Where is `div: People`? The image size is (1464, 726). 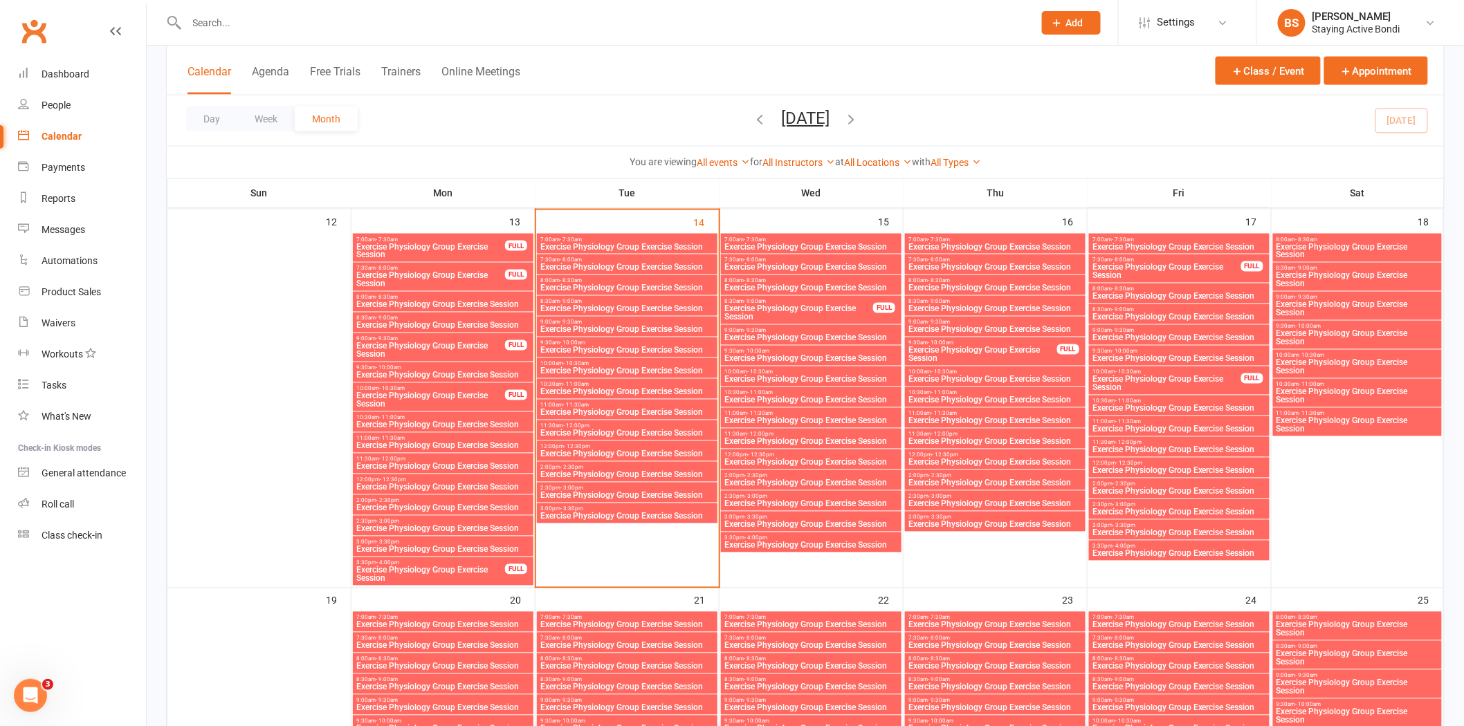 div: People is located at coordinates (56, 105).